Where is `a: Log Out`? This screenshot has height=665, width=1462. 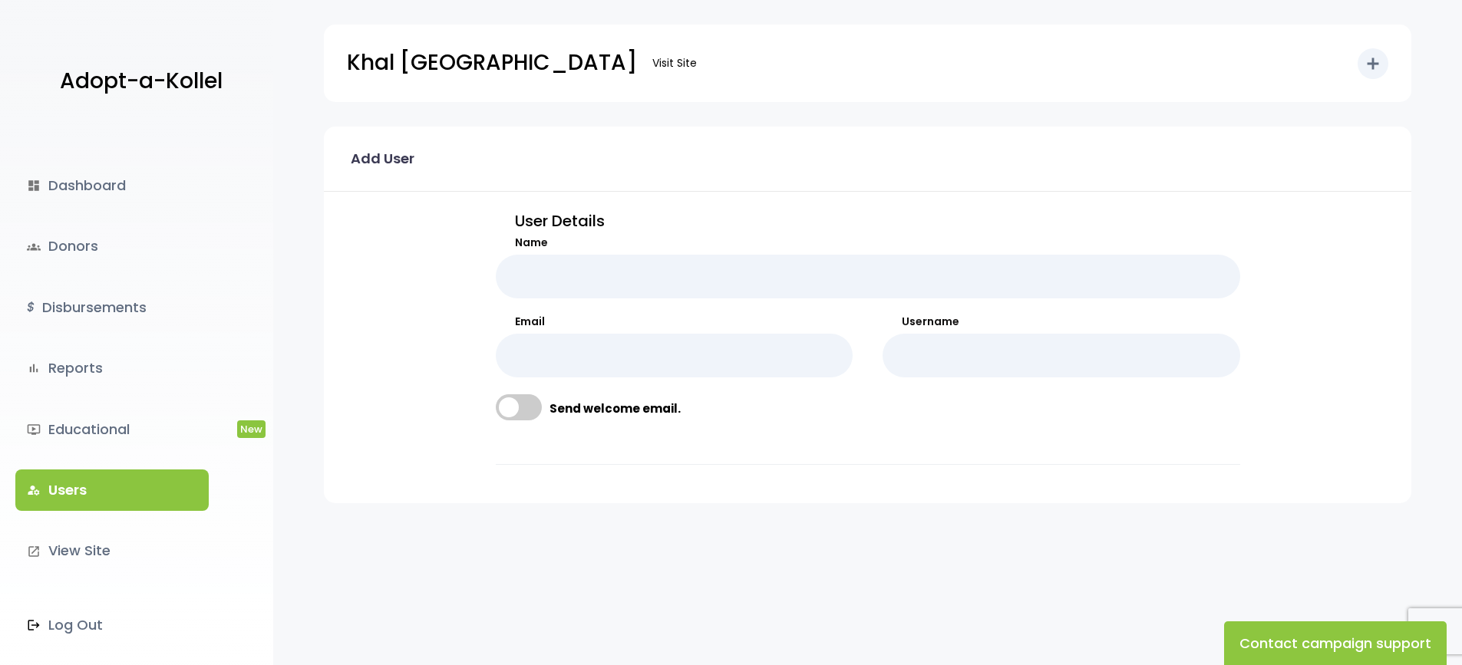
a: Log Out is located at coordinates (112, 626).